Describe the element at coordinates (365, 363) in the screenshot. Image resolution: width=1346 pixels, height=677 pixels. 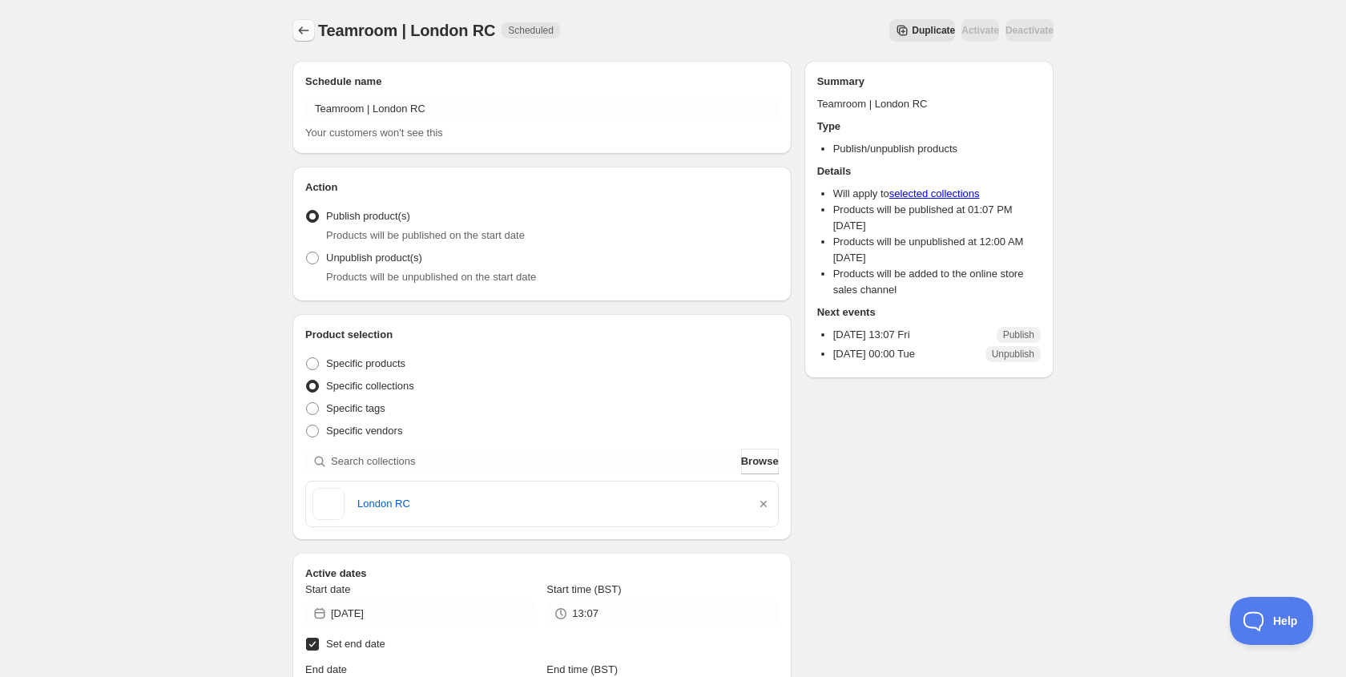
I see `span: Specific products` at that location.